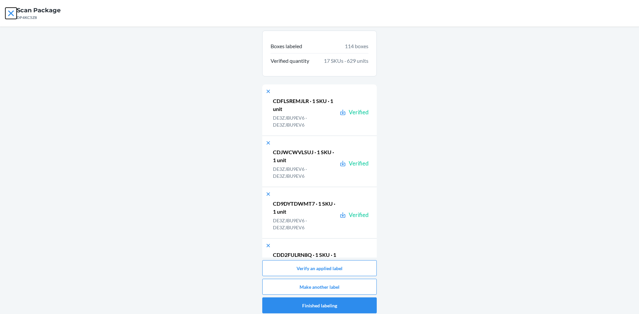 This screenshot has height=314, width=639. What do you see at coordinates (39, 18) in the screenshot?
I see `div: DP4KC5Z8` at bounding box center [39, 18].